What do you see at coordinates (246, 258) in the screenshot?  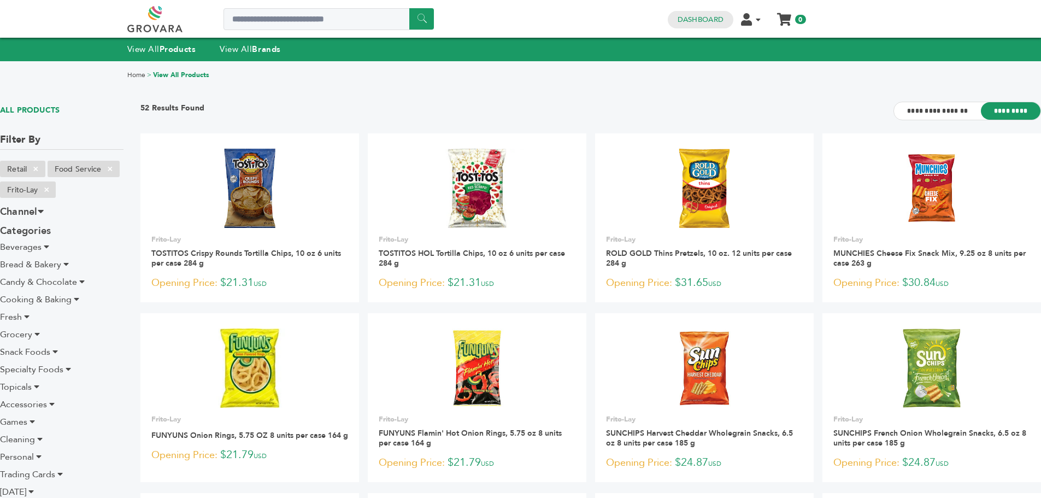 I see `a: TOSTITOS Crispy Rounds Tortilla Chips, 10 oz 6 units per case 284 g` at bounding box center [246, 258].